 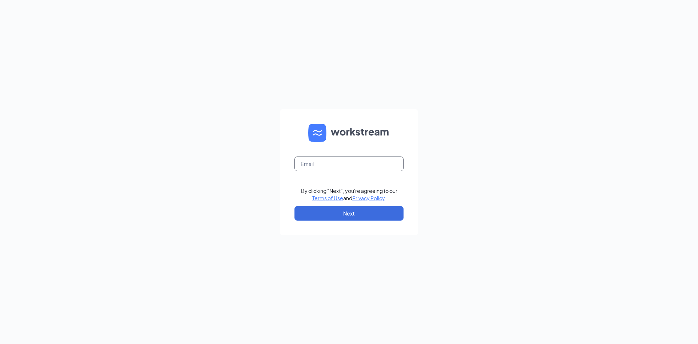 What do you see at coordinates (368, 198) in the screenshot?
I see `a: Privacy Policy` at bounding box center [368, 198].